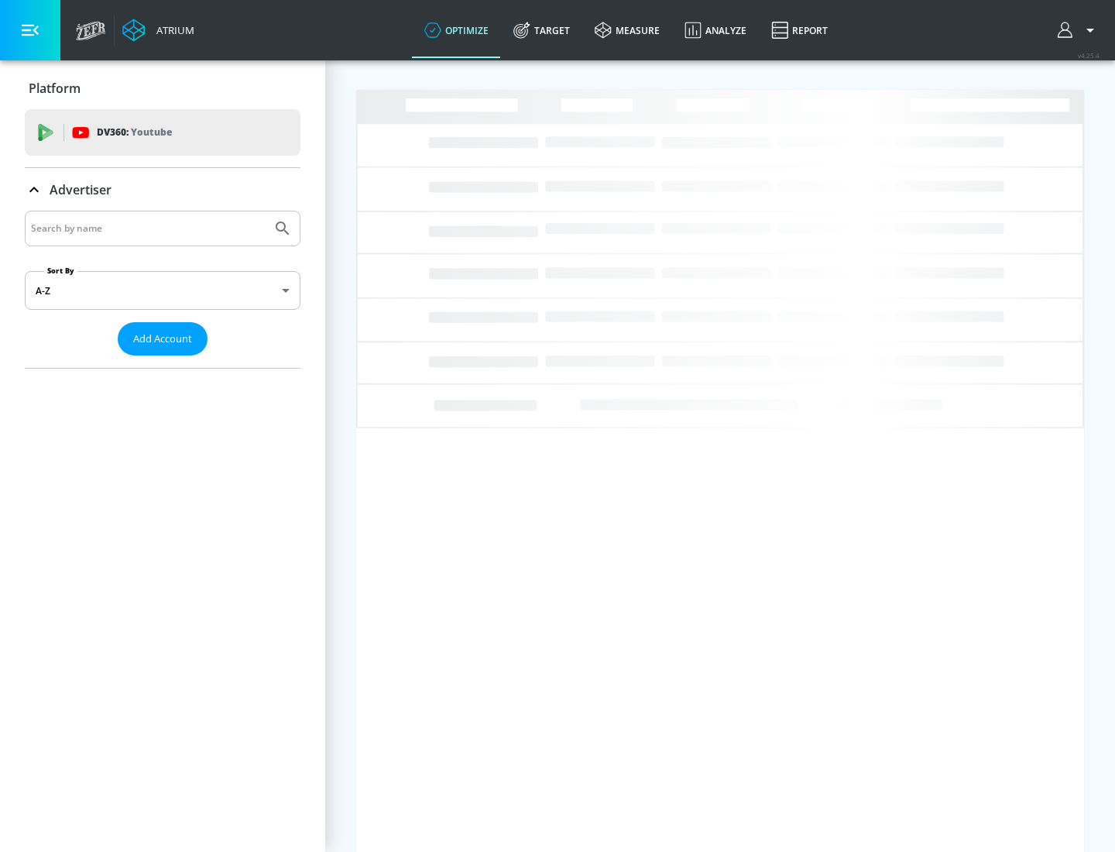 The height and width of the screenshot is (852, 1115). Describe the element at coordinates (163, 338) in the screenshot. I see `button: Add Account` at that location.